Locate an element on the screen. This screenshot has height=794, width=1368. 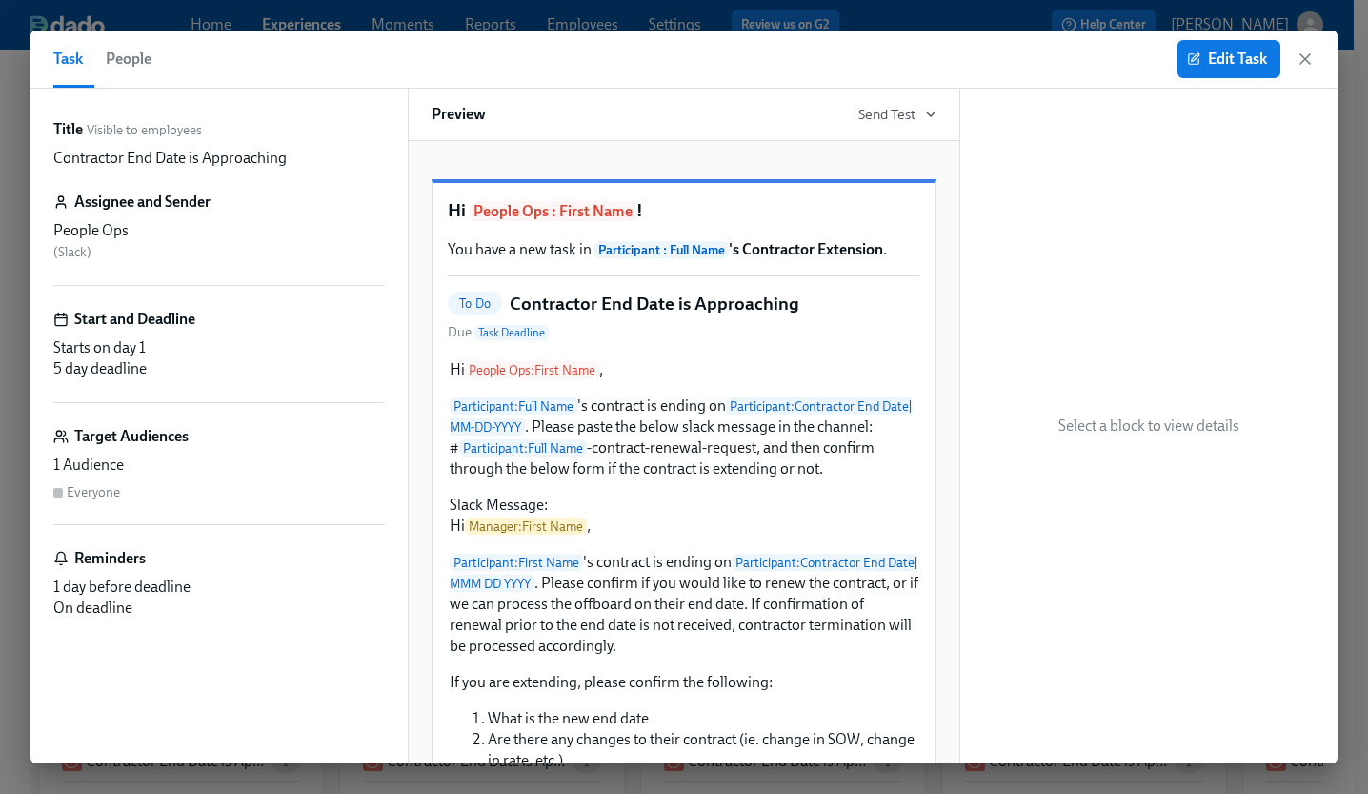
span: Send Test is located at coordinates (898, 114).